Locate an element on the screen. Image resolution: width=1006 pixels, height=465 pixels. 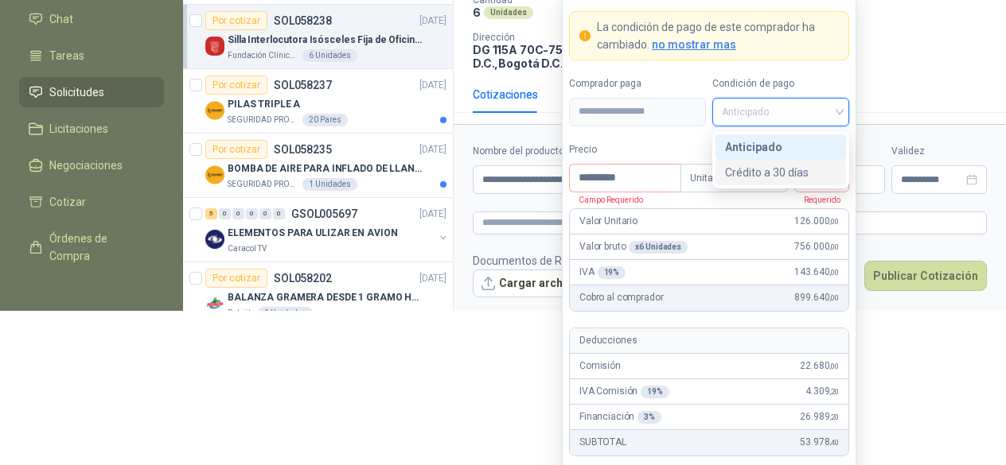
p: SOL058235 is located at coordinates (302, 150).